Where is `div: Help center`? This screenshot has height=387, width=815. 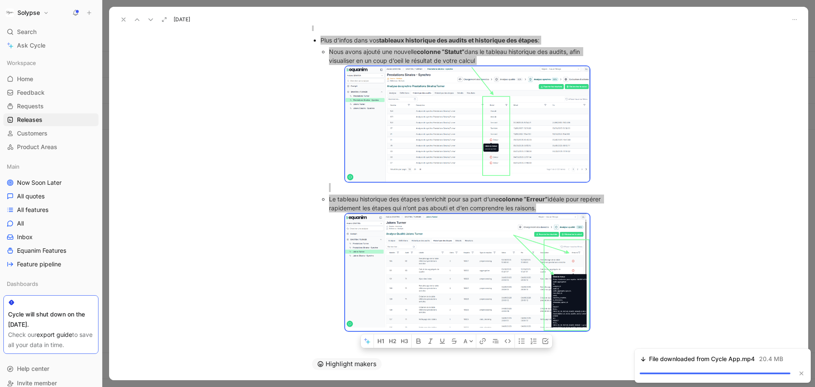
div: Help center is located at coordinates (51, 368).